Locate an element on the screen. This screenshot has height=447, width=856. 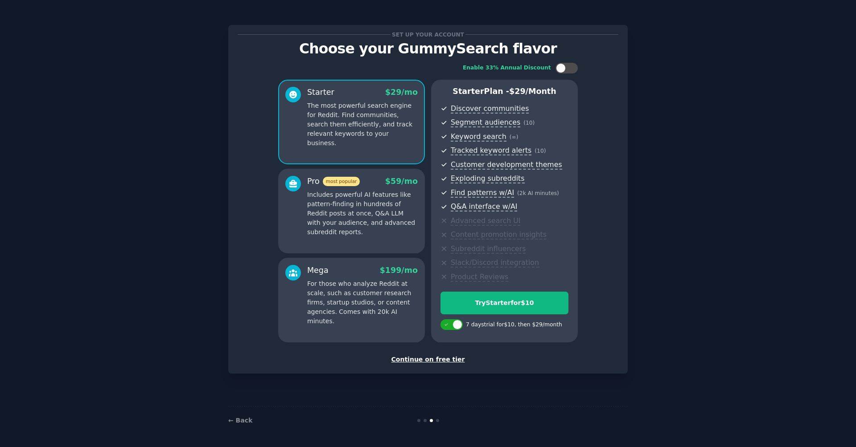
p: For those who analyze Reddit at scale, such as customer research firms, startup studios, or conte... is located at coordinates (362, 303).